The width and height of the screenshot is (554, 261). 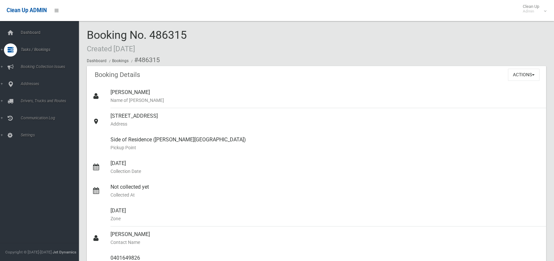 What do you see at coordinates (325, 124) in the screenshot?
I see `small: Address` at bounding box center [325, 124].